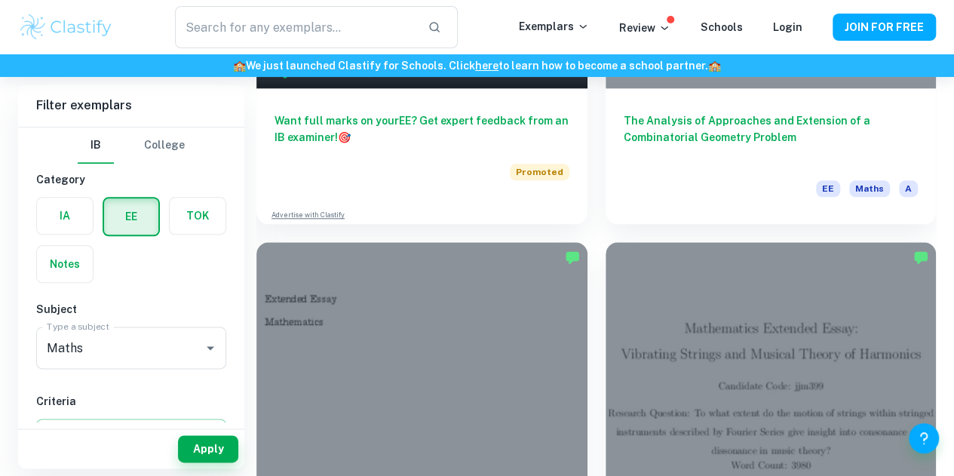  What do you see at coordinates (131, 309) in the screenshot?
I see `h6: Subject` at bounding box center [131, 309].